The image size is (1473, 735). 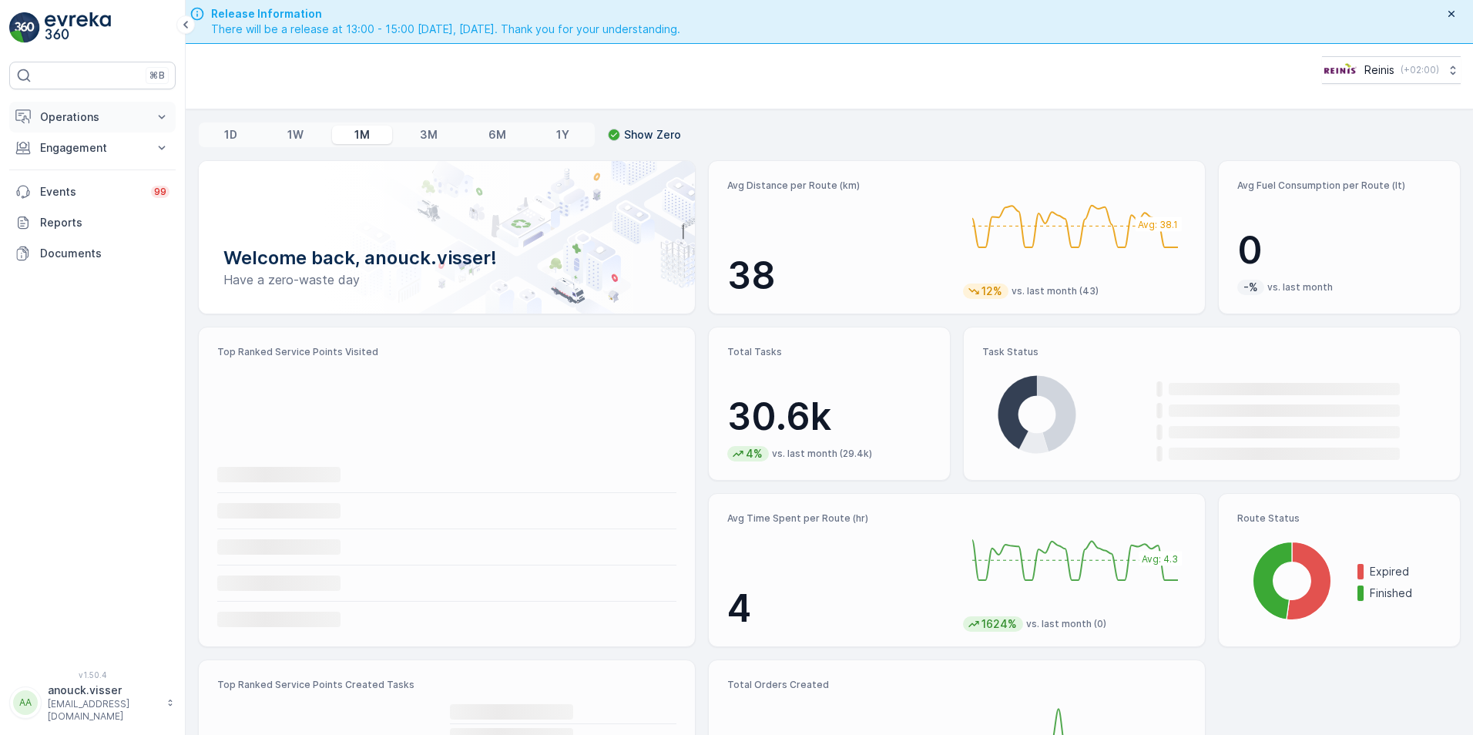 What do you see at coordinates (1420, 70) in the screenshot?
I see `p: ( +02:00 )` at bounding box center [1420, 70].